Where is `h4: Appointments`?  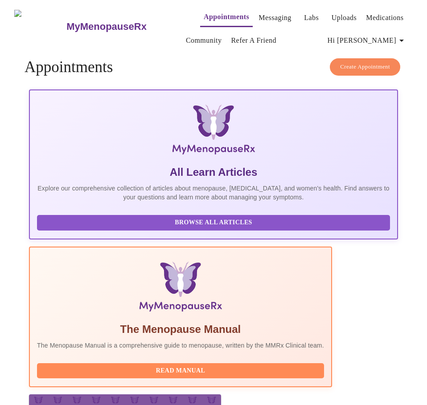 h4: Appointments is located at coordinates (213, 67).